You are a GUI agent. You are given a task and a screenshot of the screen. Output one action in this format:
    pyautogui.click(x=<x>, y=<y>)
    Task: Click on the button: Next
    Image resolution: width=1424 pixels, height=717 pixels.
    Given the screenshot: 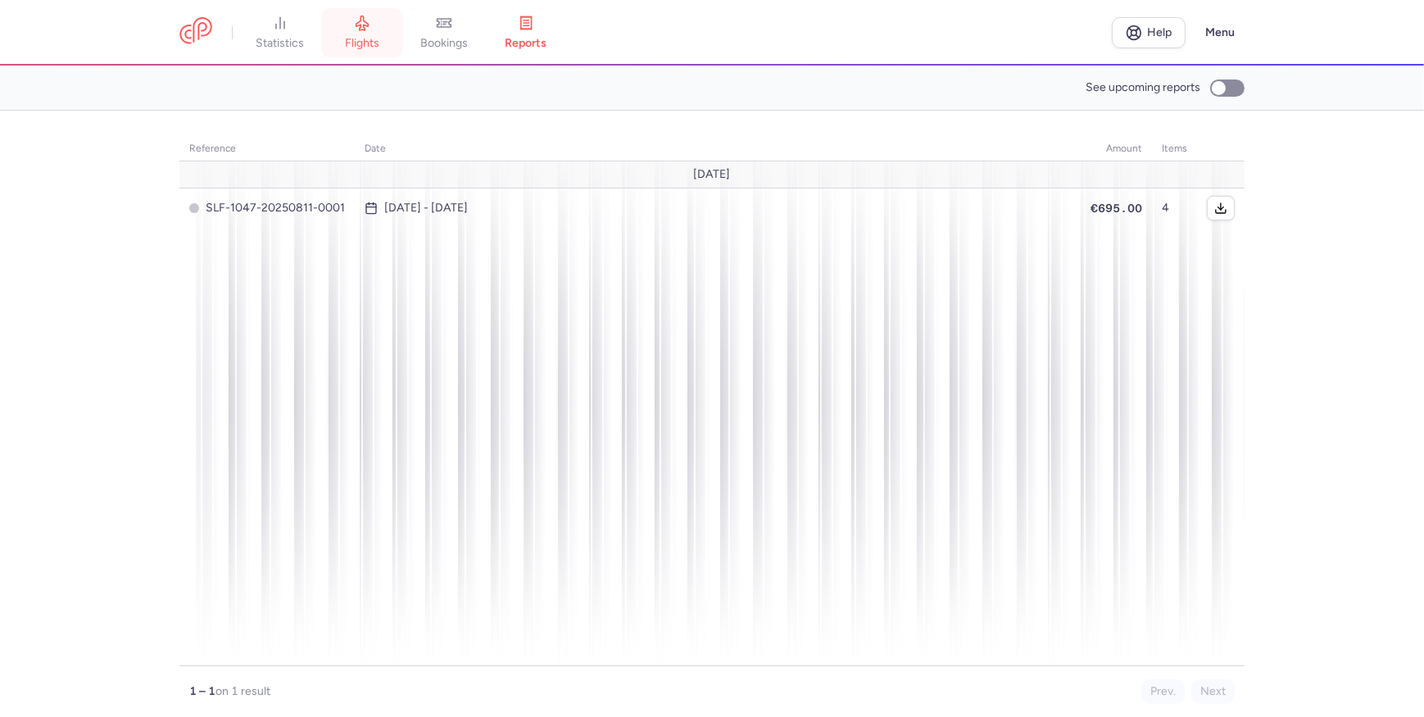 What is the action you would take?
    pyautogui.click(x=1212, y=691)
    